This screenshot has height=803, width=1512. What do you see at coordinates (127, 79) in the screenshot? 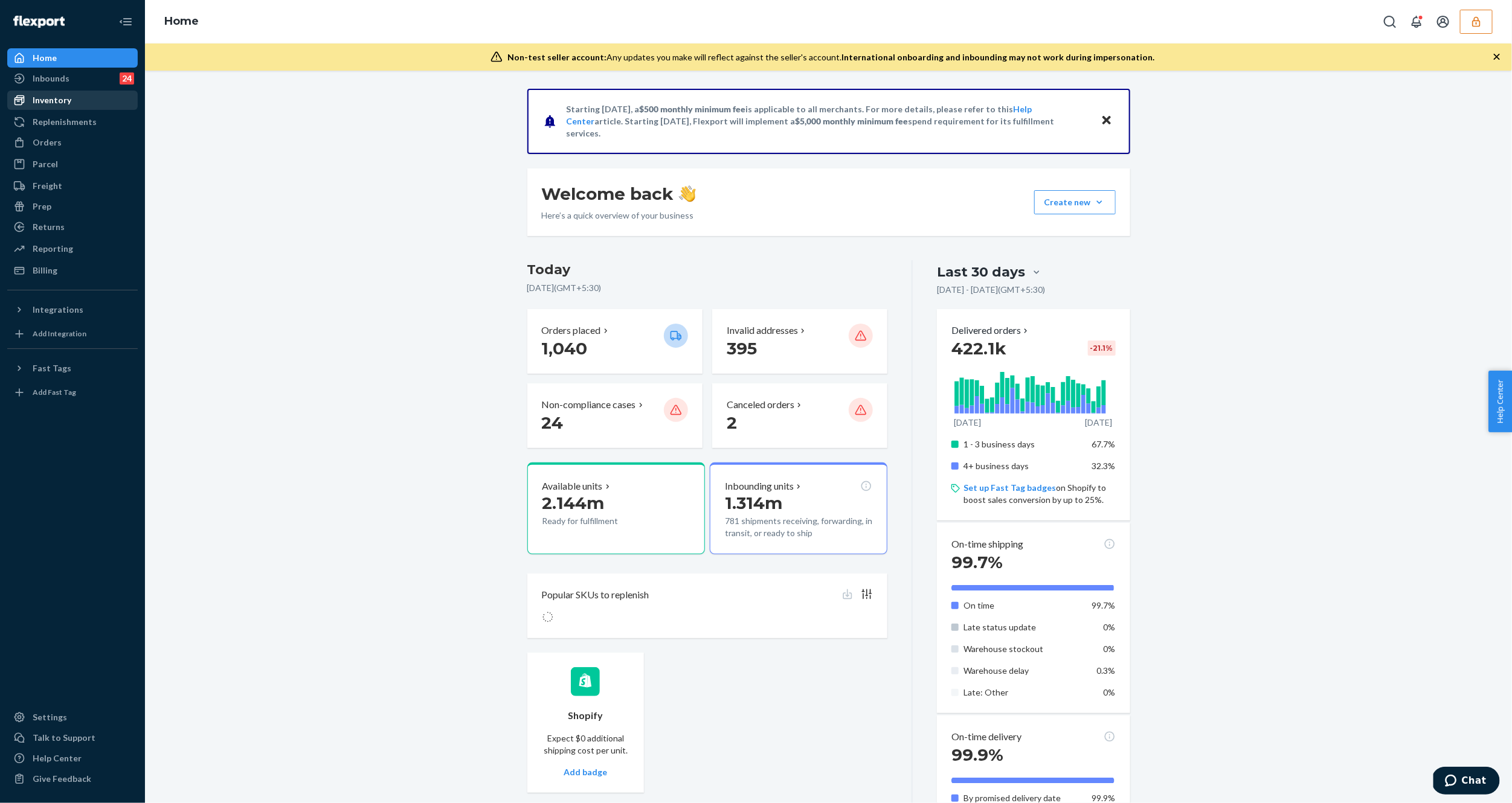
I see `div: 24` at bounding box center [127, 79].